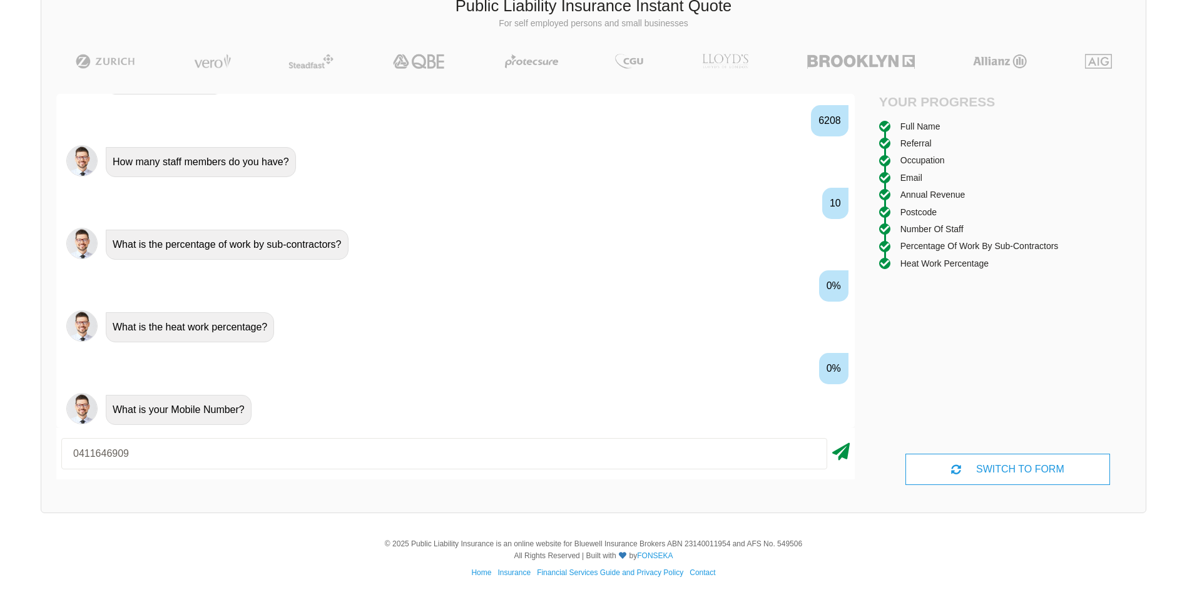 This screenshot has height=597, width=1187. Describe the element at coordinates (190, 327) in the screenshot. I see `div: What is the heat work percentage?` at that location.